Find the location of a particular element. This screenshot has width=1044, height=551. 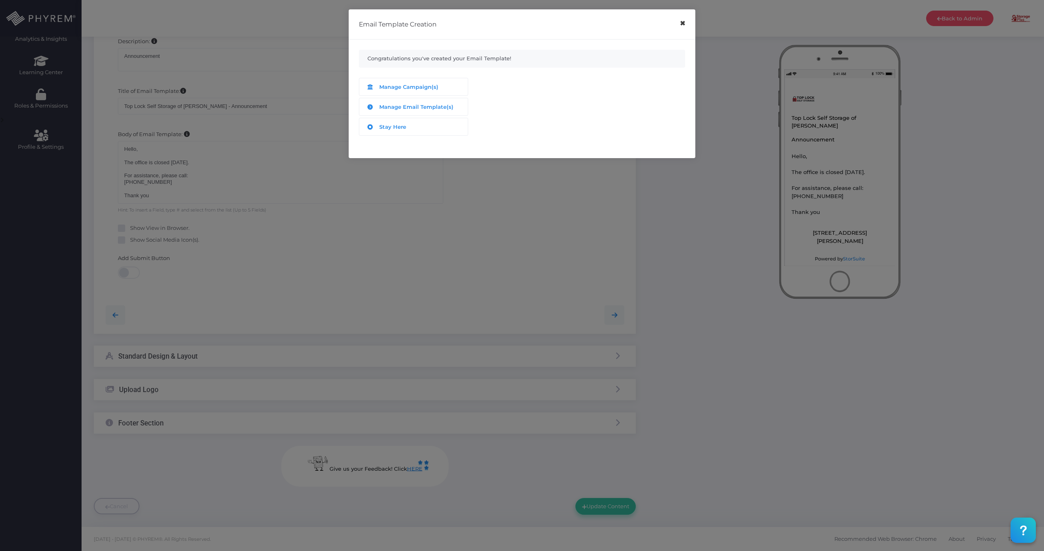

h5: Email Template Creation is located at coordinates (398, 24).